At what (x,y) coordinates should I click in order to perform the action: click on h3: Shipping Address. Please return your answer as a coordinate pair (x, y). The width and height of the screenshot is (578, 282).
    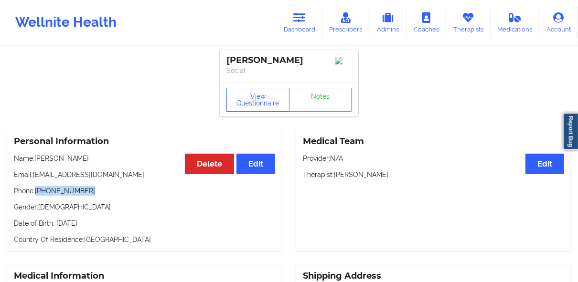
    Looking at the image, I should click on (433, 276).